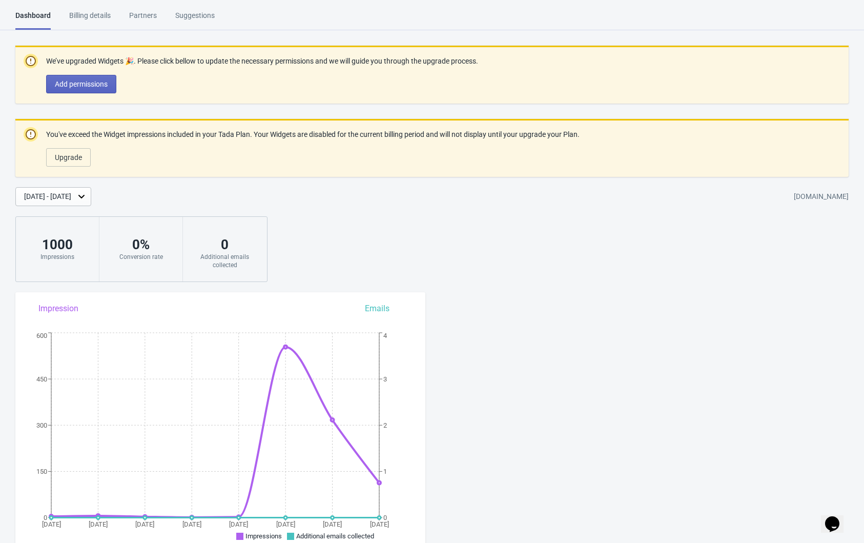  I want to click on span: Impressions, so click(263, 535).